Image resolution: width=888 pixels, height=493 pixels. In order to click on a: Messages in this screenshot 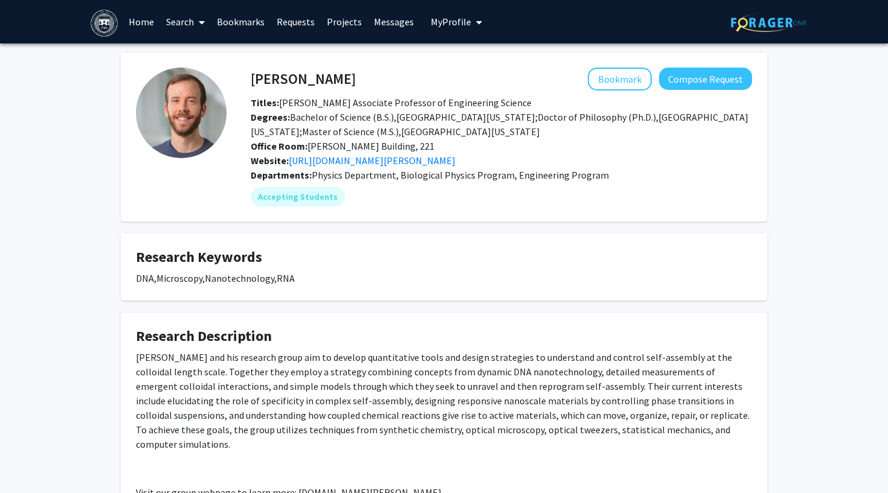, I will do `click(394, 22)`.